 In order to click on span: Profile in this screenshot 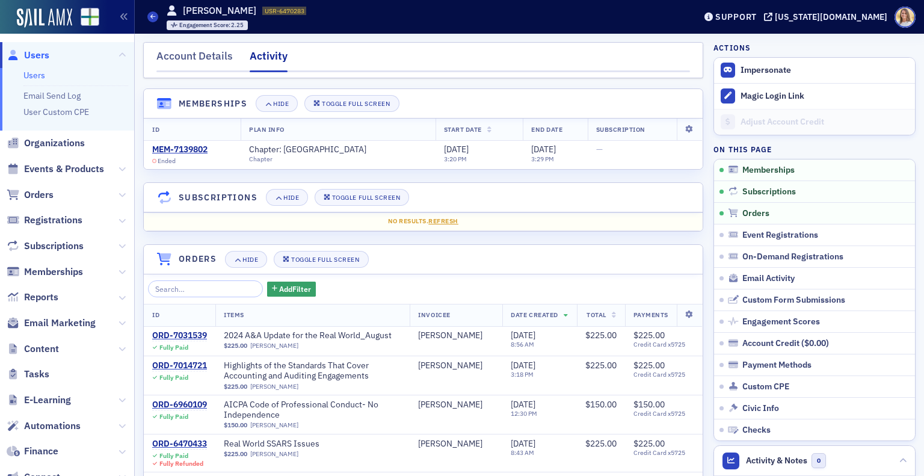, I will do `click(905, 17)`.